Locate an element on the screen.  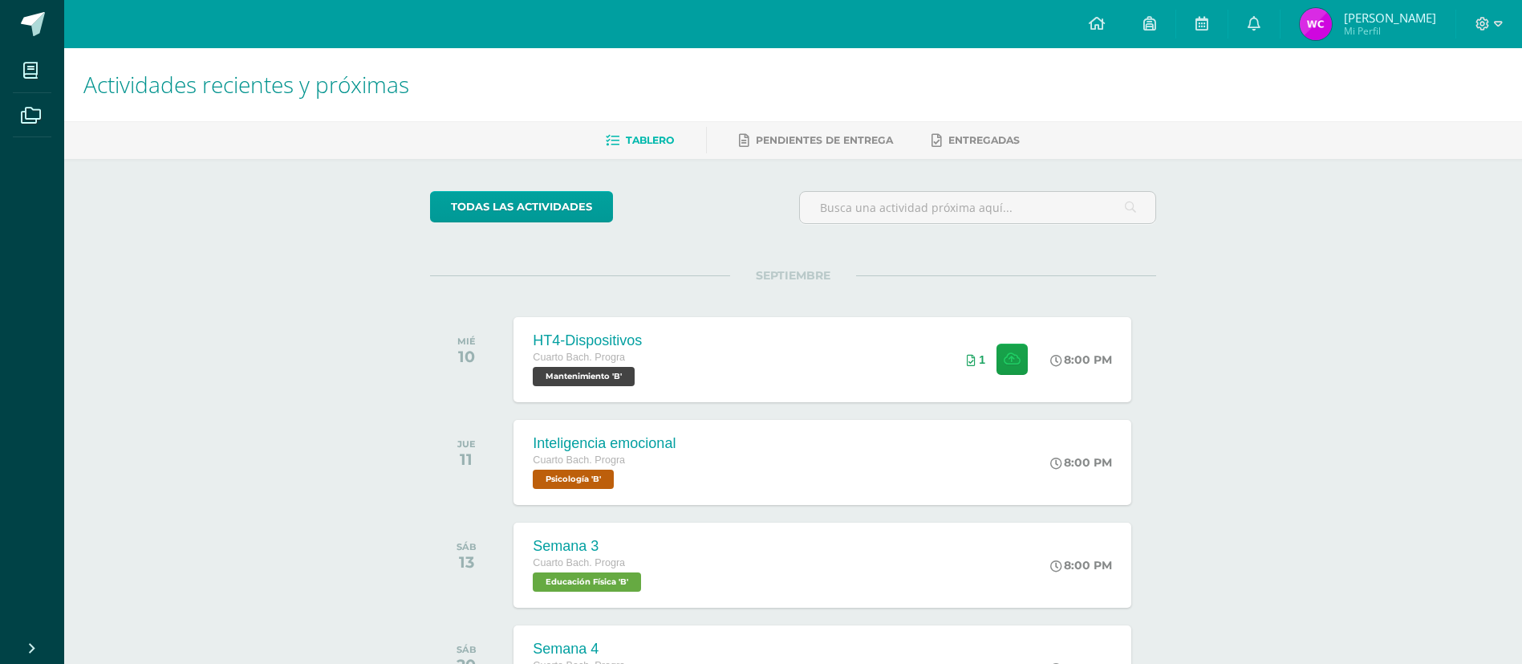
span: Educación Física 'B' is located at coordinates (587, 582).